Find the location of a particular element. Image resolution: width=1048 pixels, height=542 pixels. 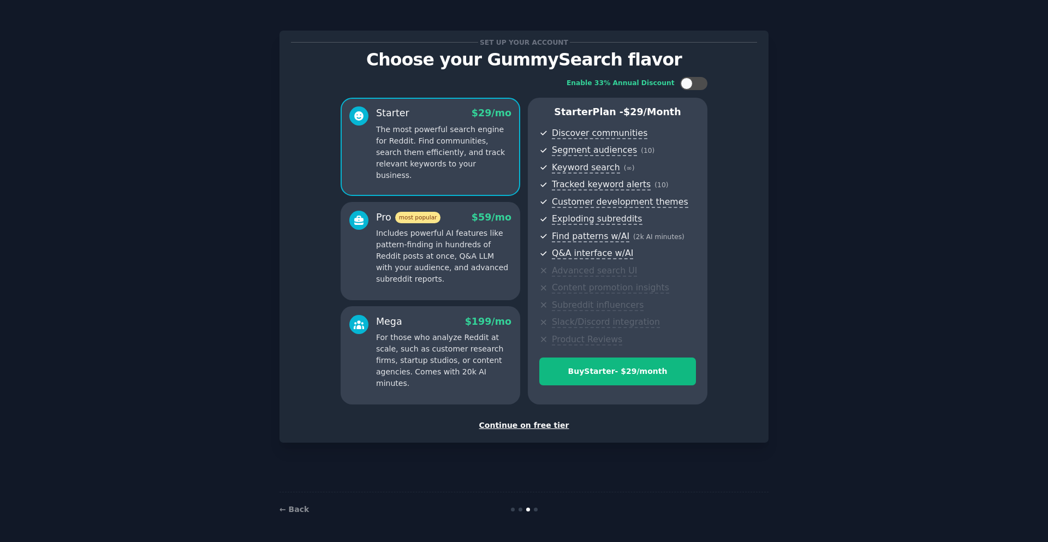

span: Discover communities is located at coordinates (600, 133).